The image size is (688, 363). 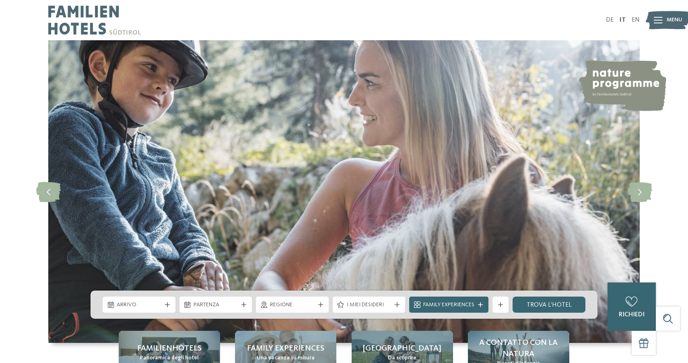 I want to click on img: nature programme by Familienhotels Südtirol, so click(x=622, y=86).